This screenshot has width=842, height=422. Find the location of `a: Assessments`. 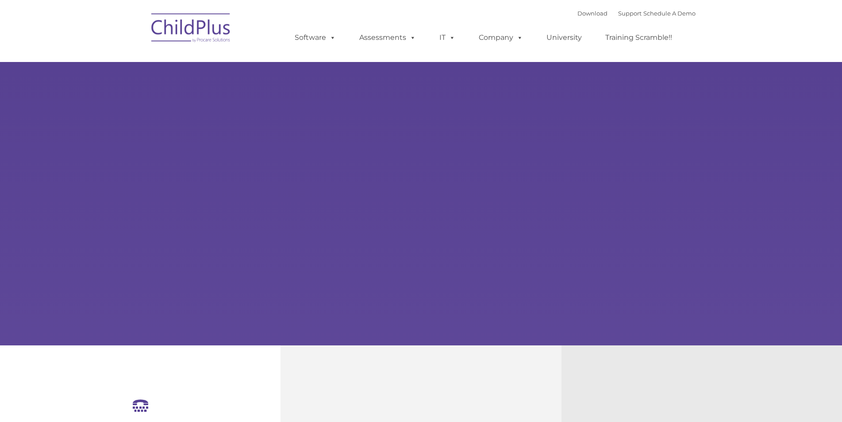

a: Assessments is located at coordinates (388, 38).